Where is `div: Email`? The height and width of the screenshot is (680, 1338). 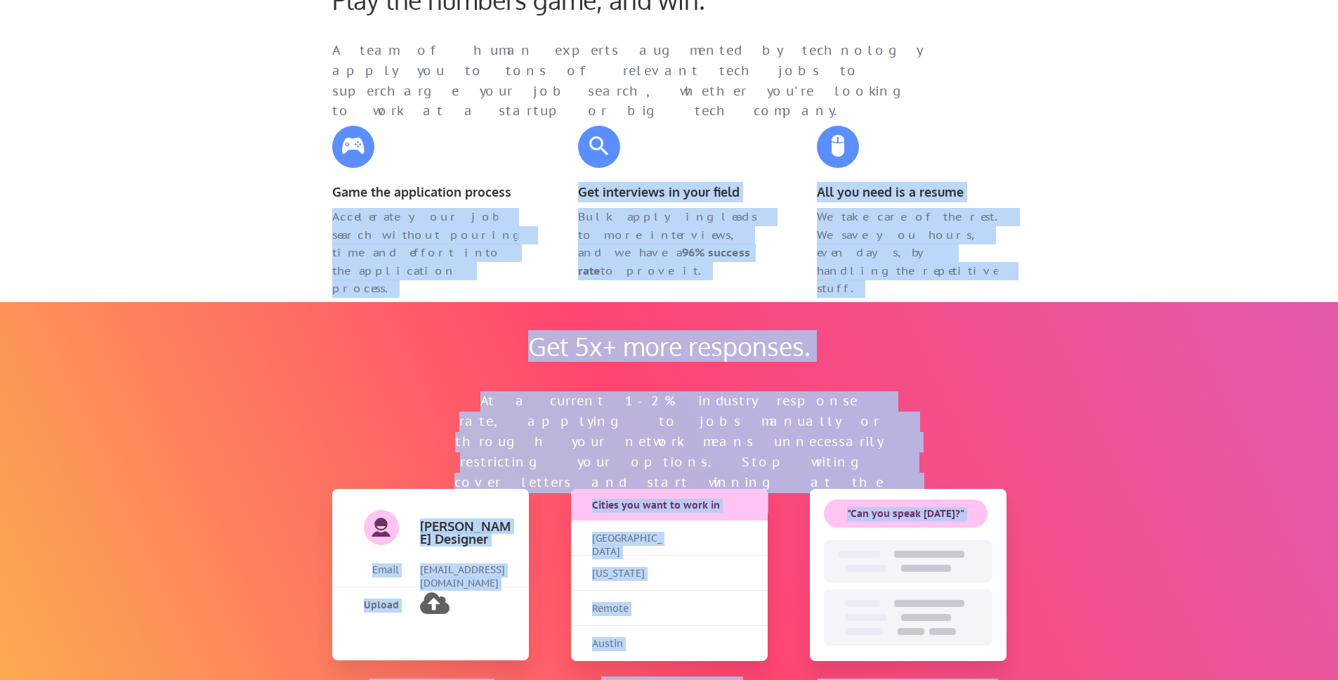 div: Email is located at coordinates (365, 570).